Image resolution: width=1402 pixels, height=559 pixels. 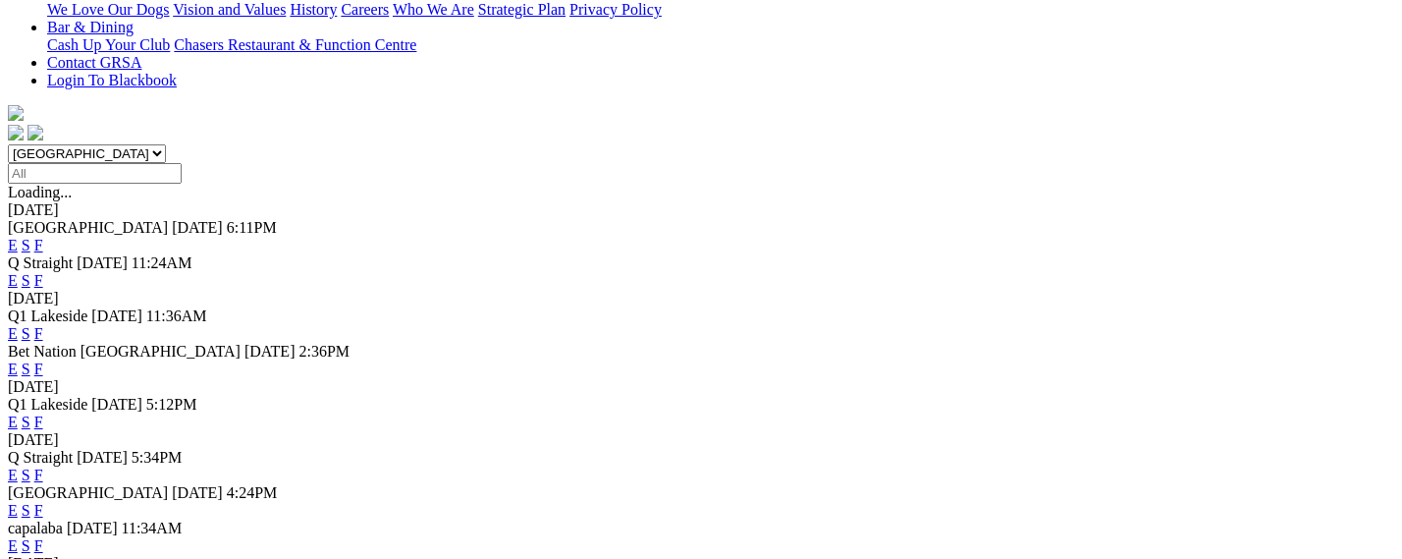 What do you see at coordinates (162, 262) in the screenshot?
I see `span: 11:24AM` at bounding box center [162, 262].